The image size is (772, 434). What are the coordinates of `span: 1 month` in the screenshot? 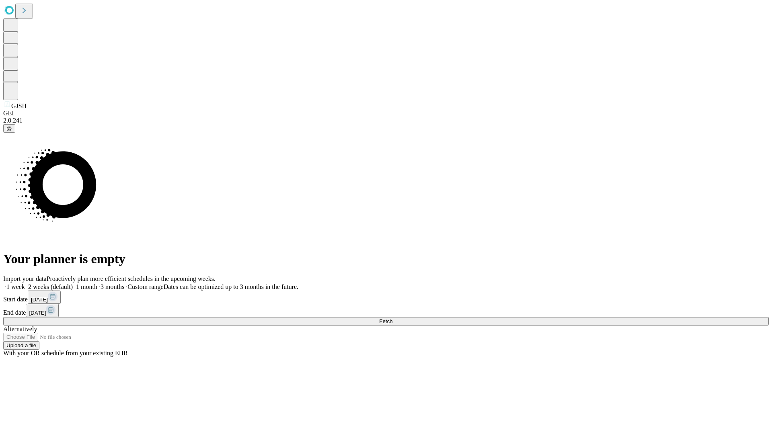 It's located at (86, 287).